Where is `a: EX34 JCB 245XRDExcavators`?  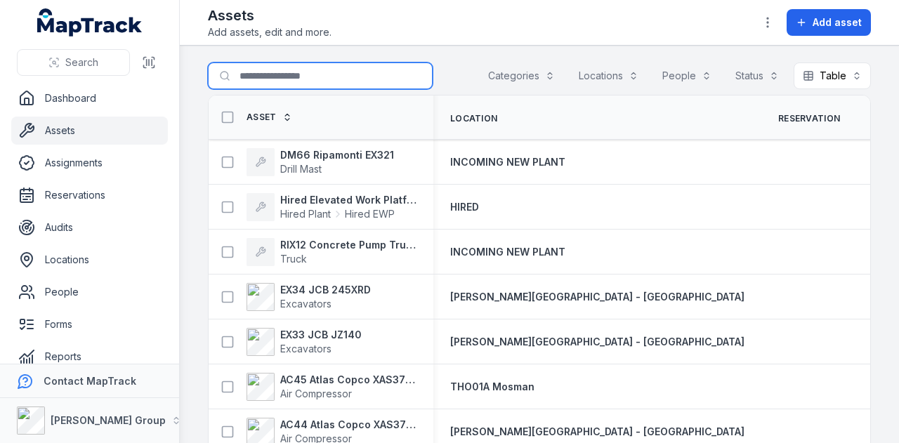 a: EX34 JCB 245XRDExcavators is located at coordinates (308, 297).